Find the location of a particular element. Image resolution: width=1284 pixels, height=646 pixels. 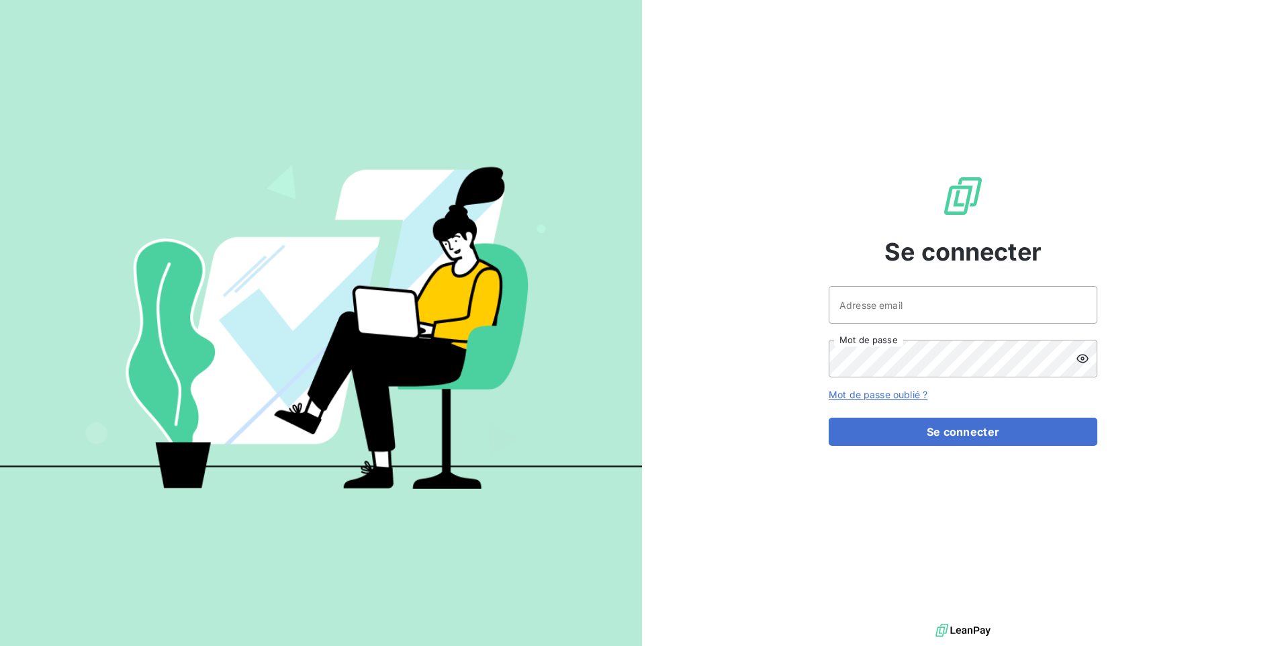

input: placeholder is located at coordinates (963, 305).